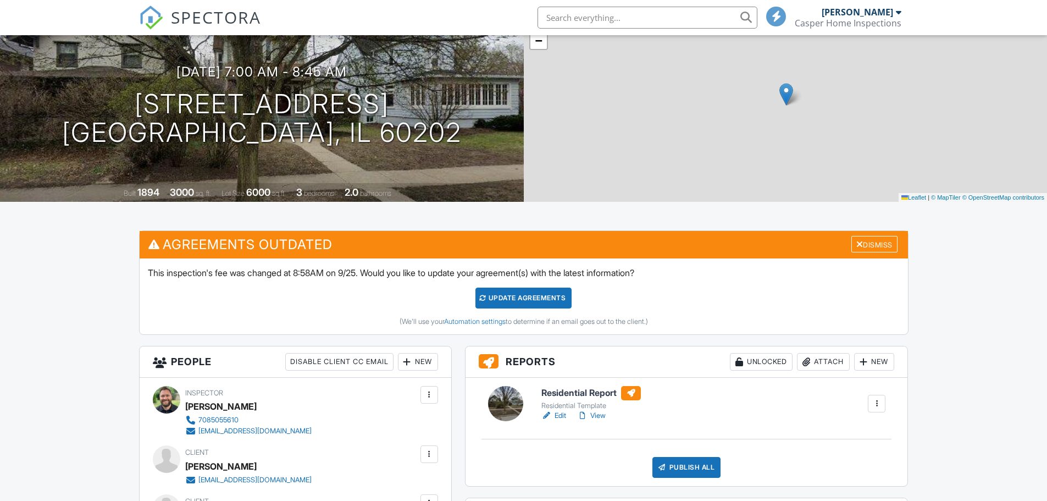 This screenshot has height=501, width=1047. Describe the element at coordinates (475, 321) in the screenshot. I see `a: Automation settings` at that location.